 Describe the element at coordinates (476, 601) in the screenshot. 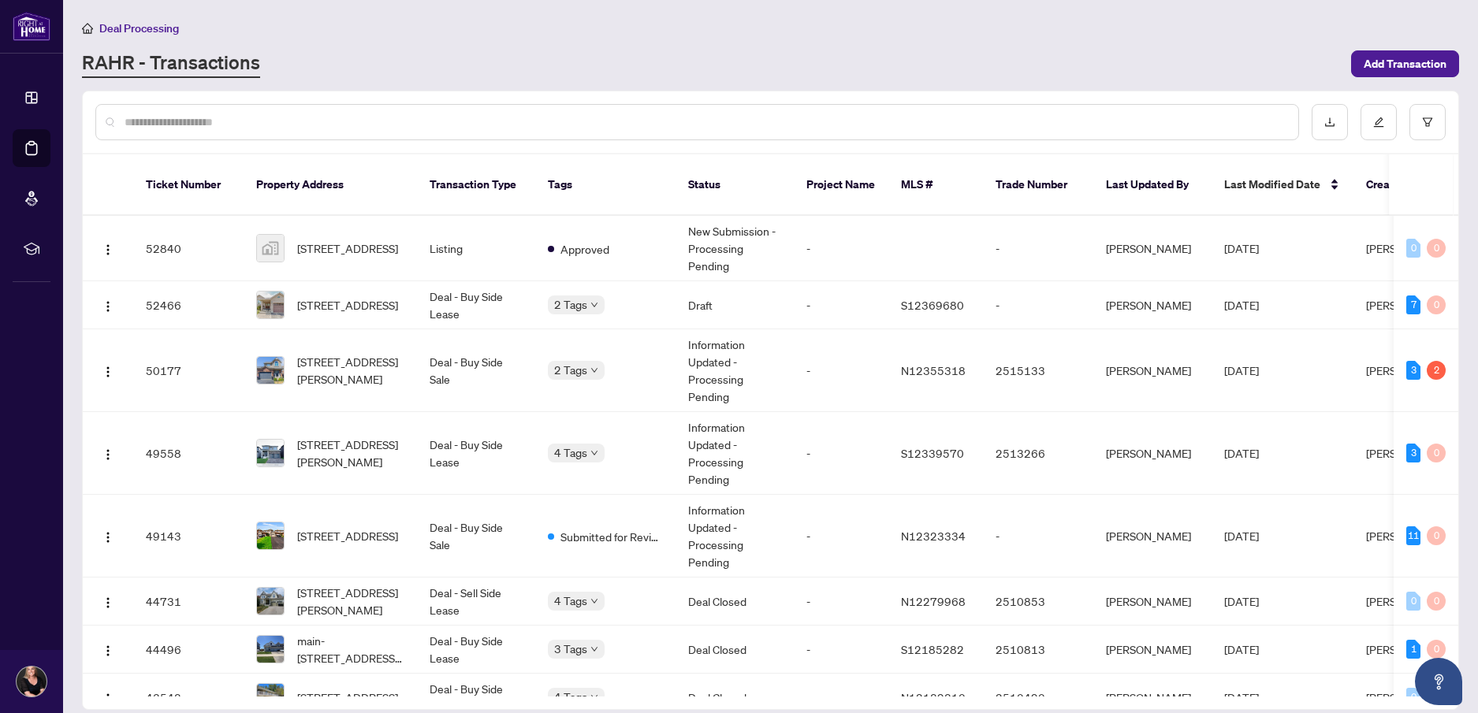

I see `td: Deal - Sell Side Lease` at that location.